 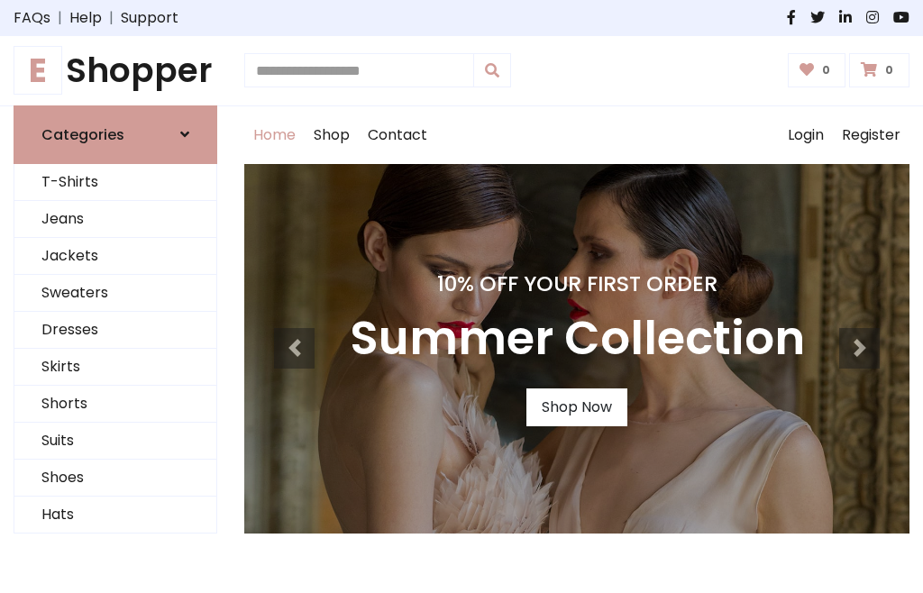 I want to click on a: Skirts, so click(x=115, y=367).